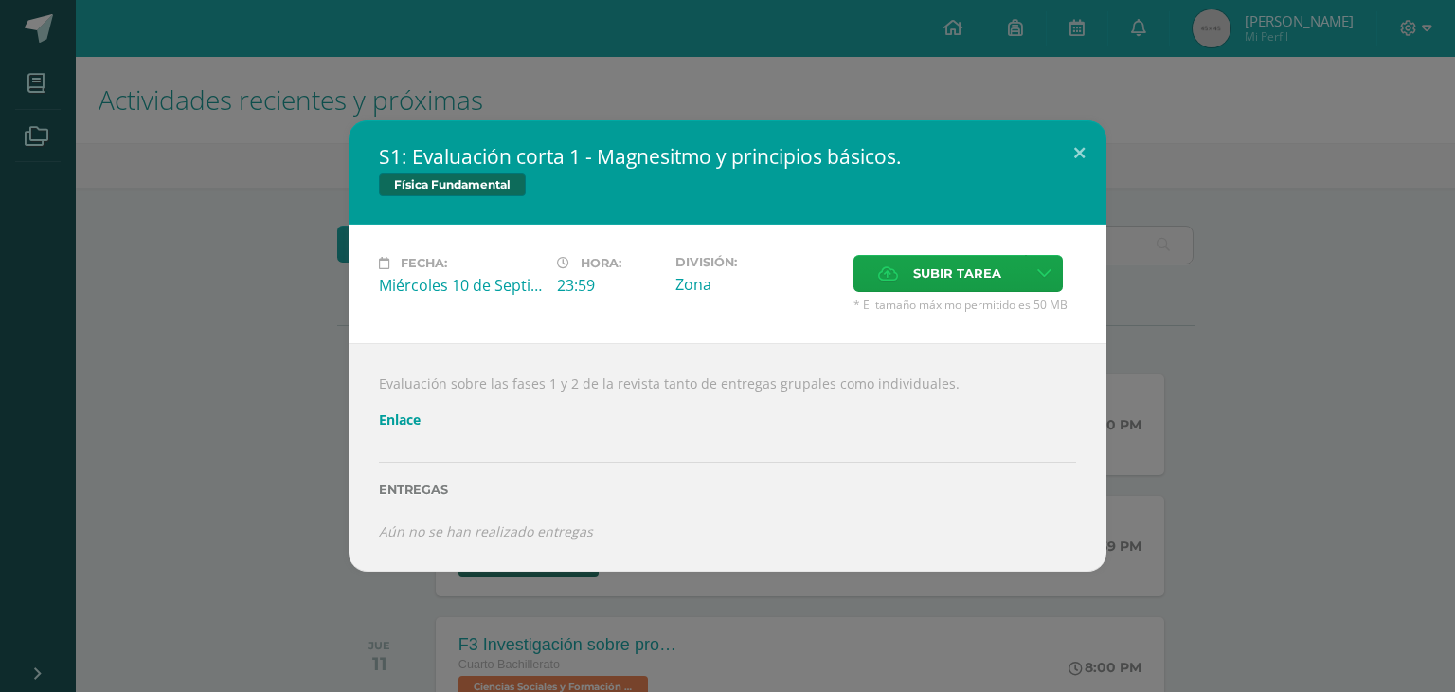 This screenshot has height=692, width=1455. What do you see at coordinates (757, 261) in the screenshot?
I see `label: División:` at bounding box center [757, 261].